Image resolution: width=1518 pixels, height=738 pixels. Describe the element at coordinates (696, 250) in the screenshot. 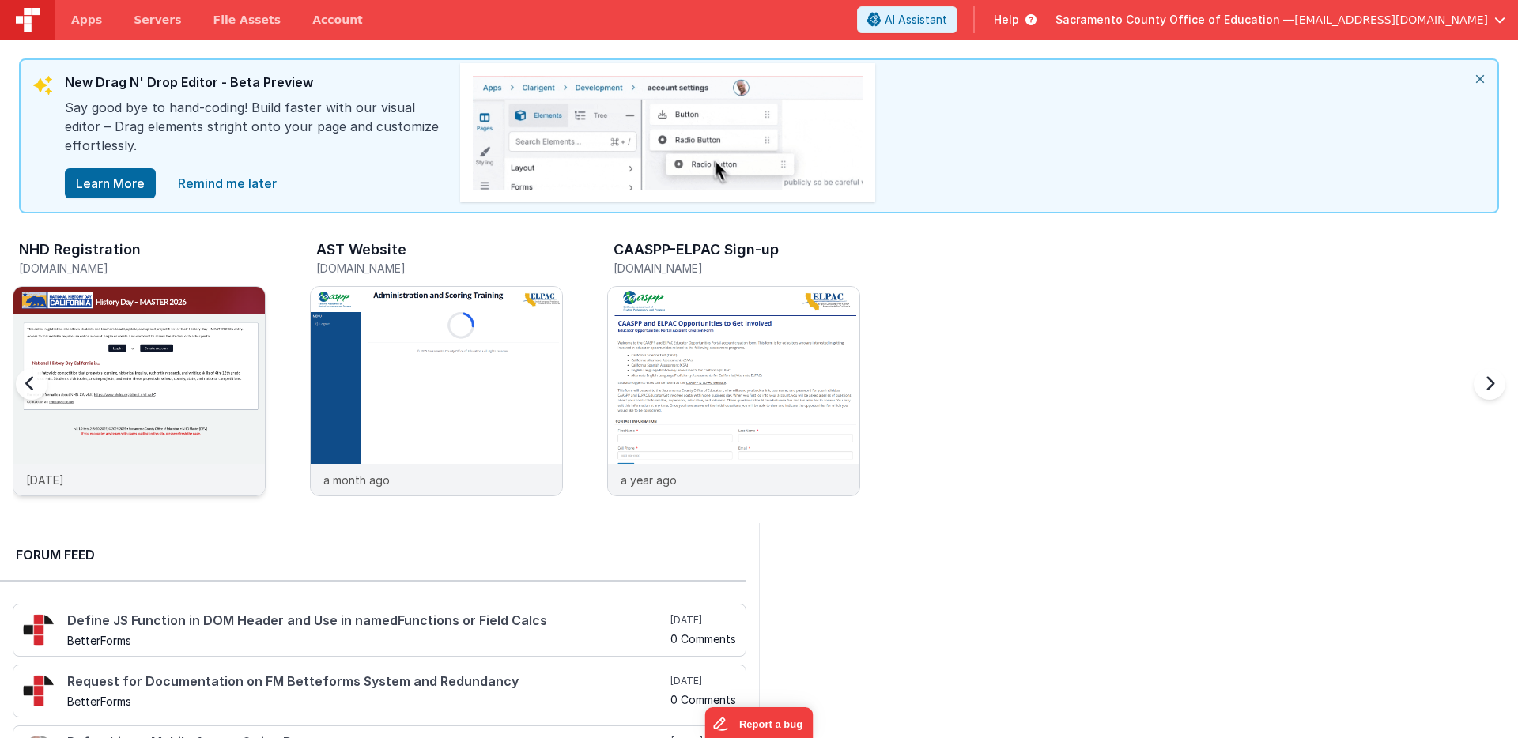

I see `h3: CAASPP-ELPAC Sign-up` at that location.